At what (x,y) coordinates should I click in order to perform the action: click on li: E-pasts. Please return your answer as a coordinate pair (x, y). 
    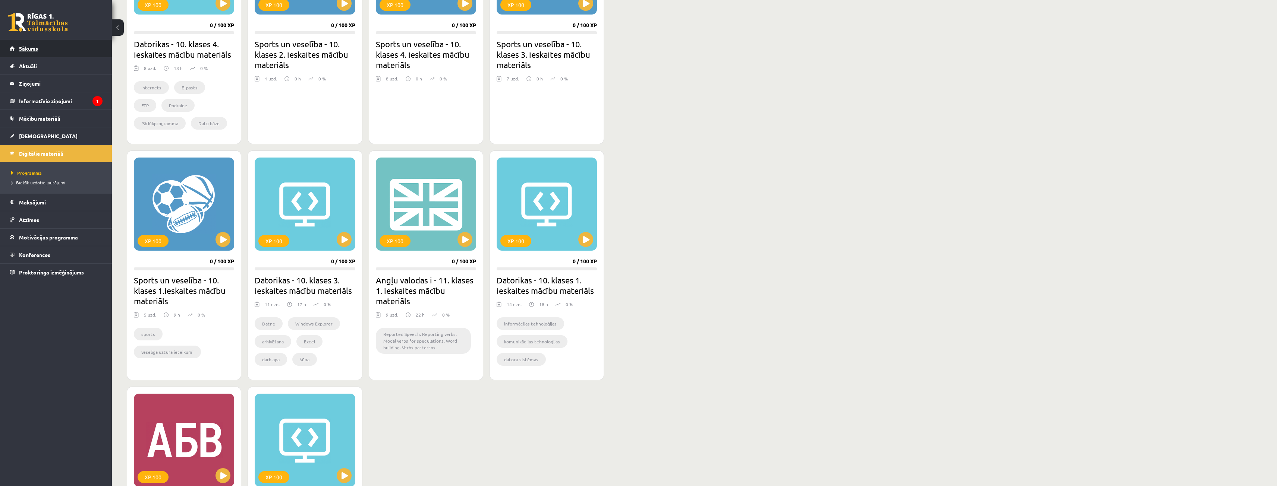
    Looking at the image, I should click on (189, 88).